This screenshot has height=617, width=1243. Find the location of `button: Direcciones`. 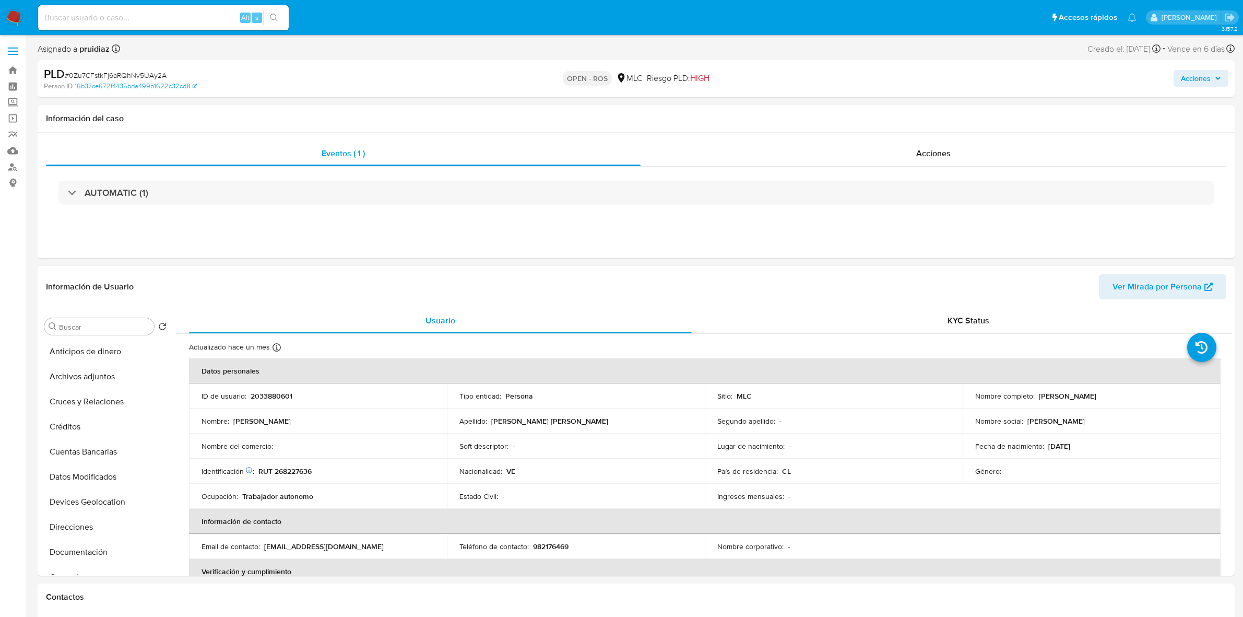

button: Direcciones is located at coordinates (105, 527).